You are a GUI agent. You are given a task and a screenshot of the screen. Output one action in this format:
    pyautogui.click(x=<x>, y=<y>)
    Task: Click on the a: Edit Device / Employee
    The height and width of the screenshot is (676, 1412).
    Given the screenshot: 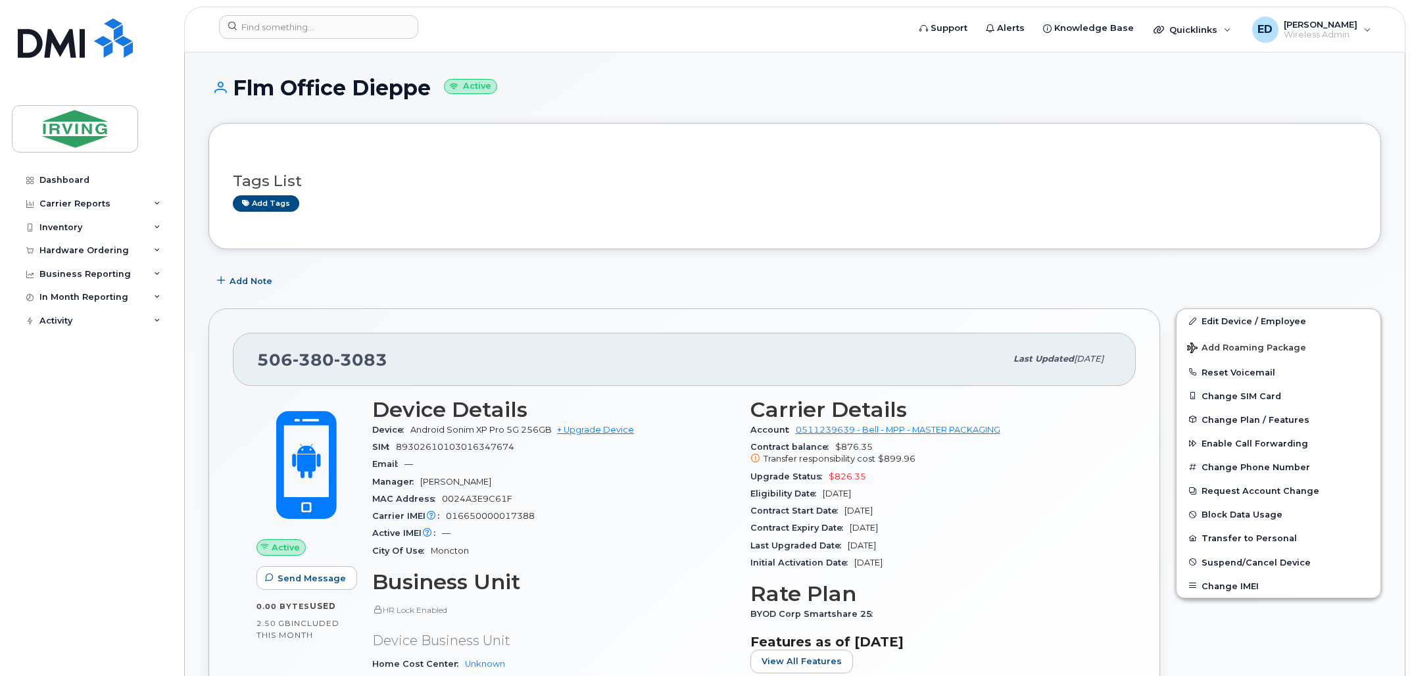 What is the action you would take?
    pyautogui.click(x=1279, y=321)
    